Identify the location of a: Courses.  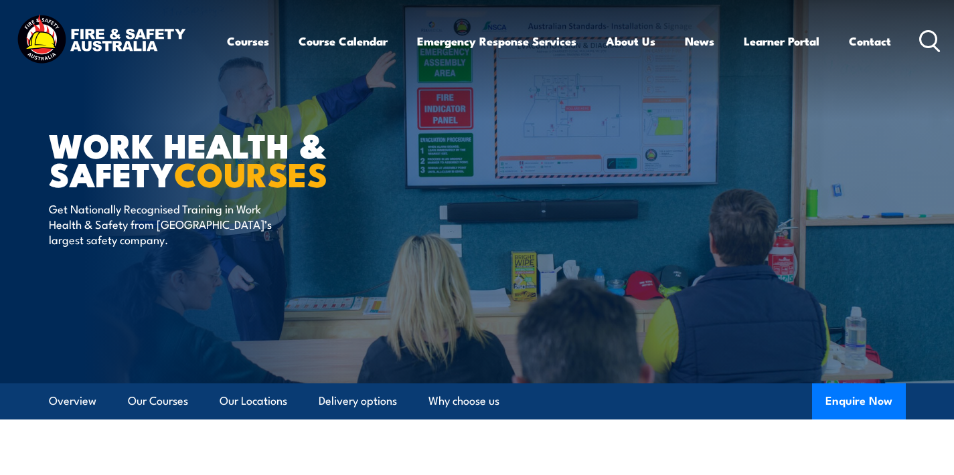
(248, 41).